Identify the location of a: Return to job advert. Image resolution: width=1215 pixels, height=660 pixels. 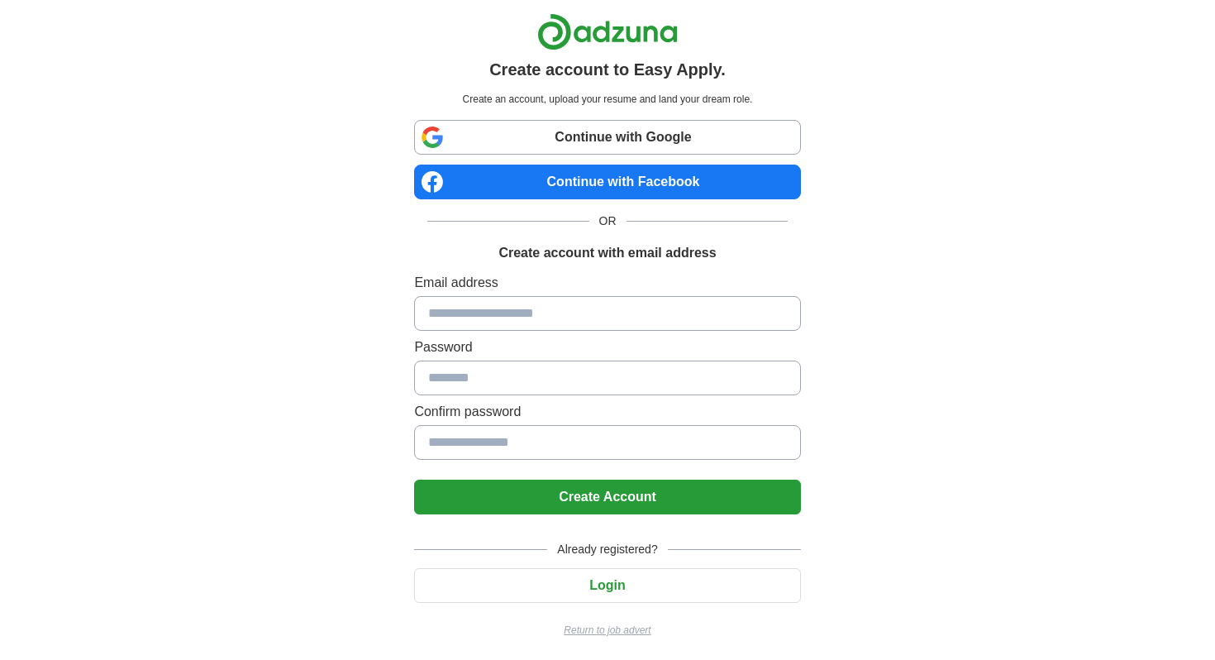
(607, 630).